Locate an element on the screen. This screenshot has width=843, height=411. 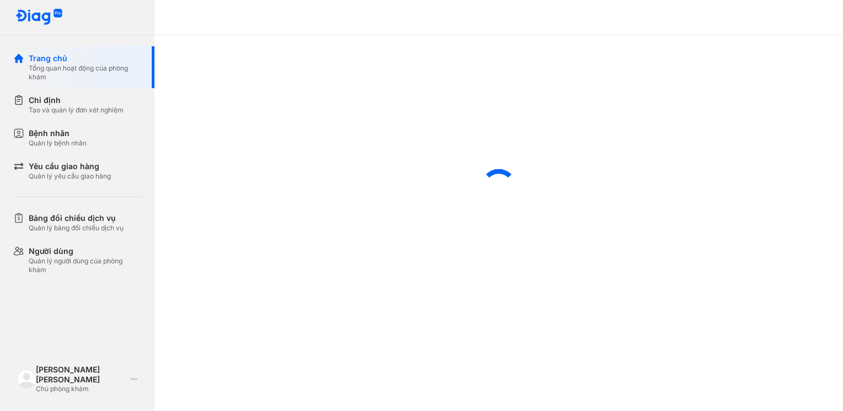
div: Quản lý người dùng của phòng khám is located at coordinates (85, 266).